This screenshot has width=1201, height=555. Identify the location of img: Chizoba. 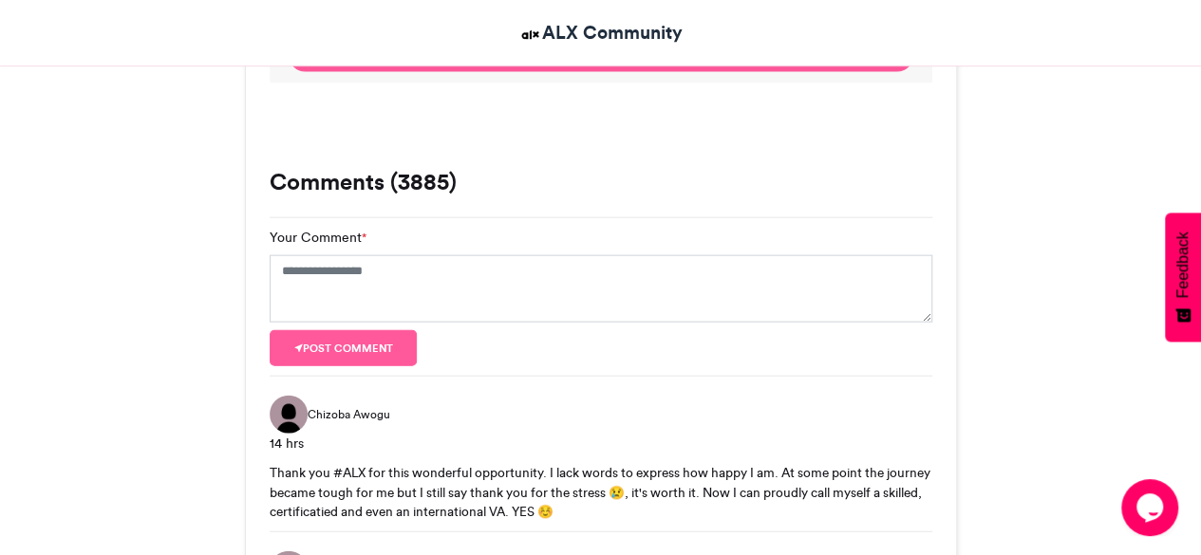
(289, 415).